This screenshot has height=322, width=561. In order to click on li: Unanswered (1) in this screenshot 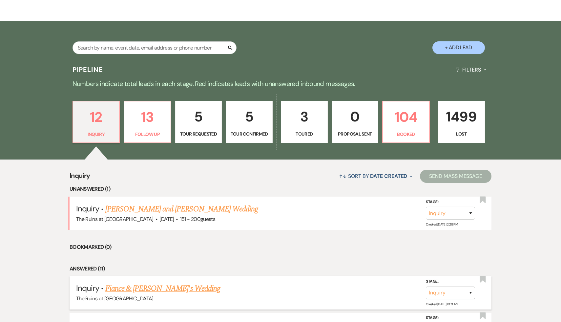, I will do `click(280, 189)`.